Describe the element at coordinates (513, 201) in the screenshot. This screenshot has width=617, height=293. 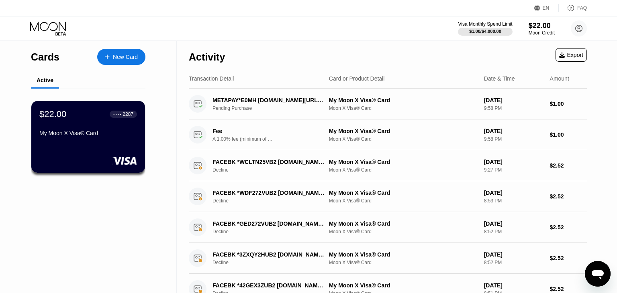
I see `div: 8:53 PM` at that location.